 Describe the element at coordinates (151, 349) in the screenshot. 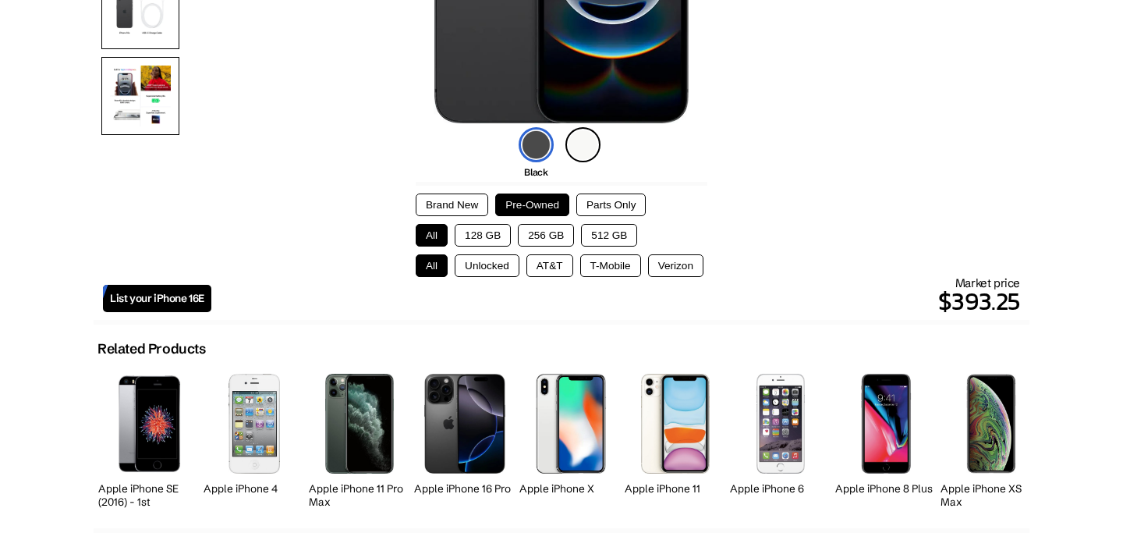

I see `h2: Related Products` at that location.